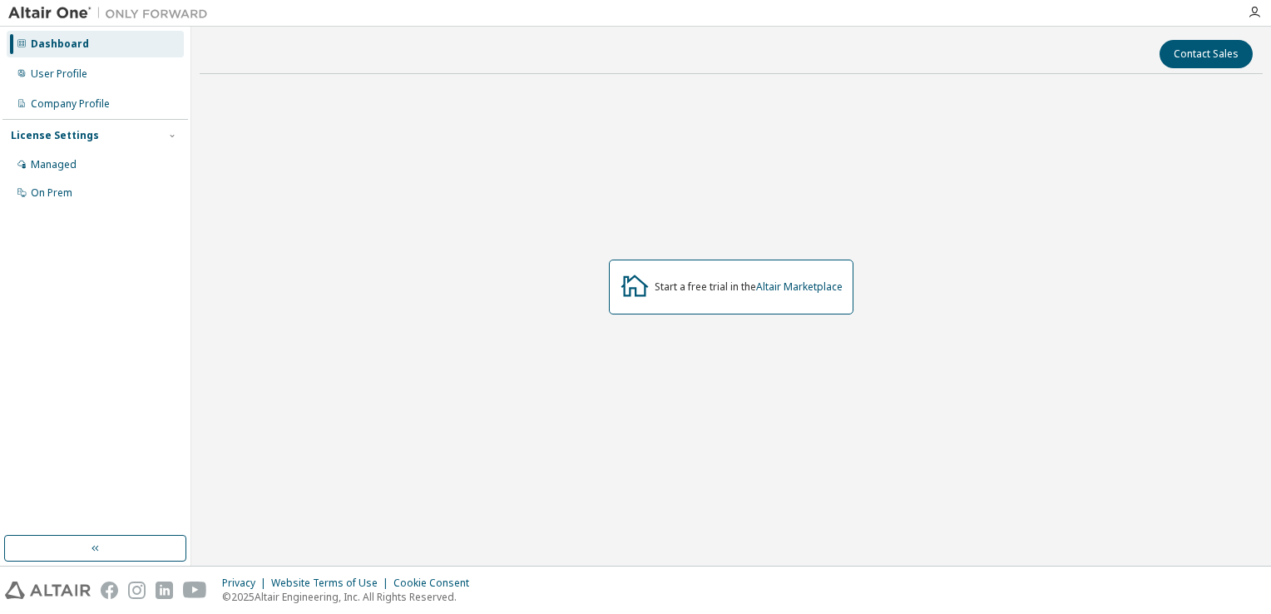 This screenshot has height=614, width=1271. What do you see at coordinates (47, 590) in the screenshot?
I see `img: altair_logo.svg` at bounding box center [47, 590].